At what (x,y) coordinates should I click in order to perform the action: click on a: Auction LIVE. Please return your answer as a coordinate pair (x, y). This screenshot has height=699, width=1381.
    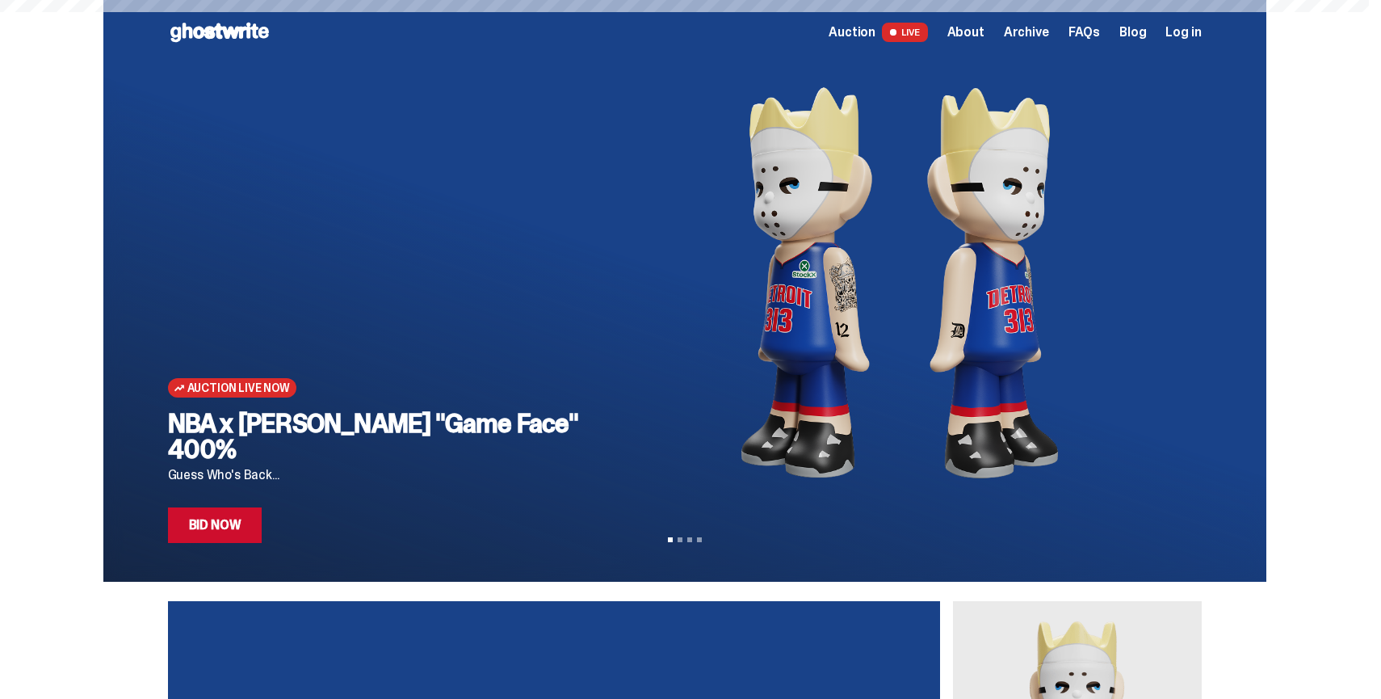
    Looking at the image, I should click on (878, 32).